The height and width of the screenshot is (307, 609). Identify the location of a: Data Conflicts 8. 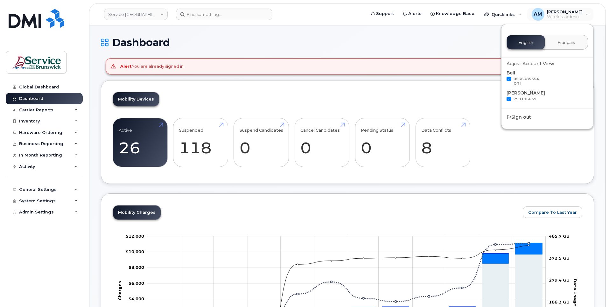
(443, 143).